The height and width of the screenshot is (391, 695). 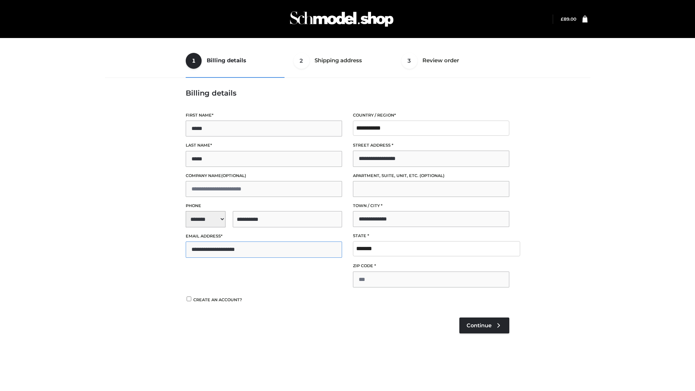 I want to click on label: Street address, so click(x=431, y=145).